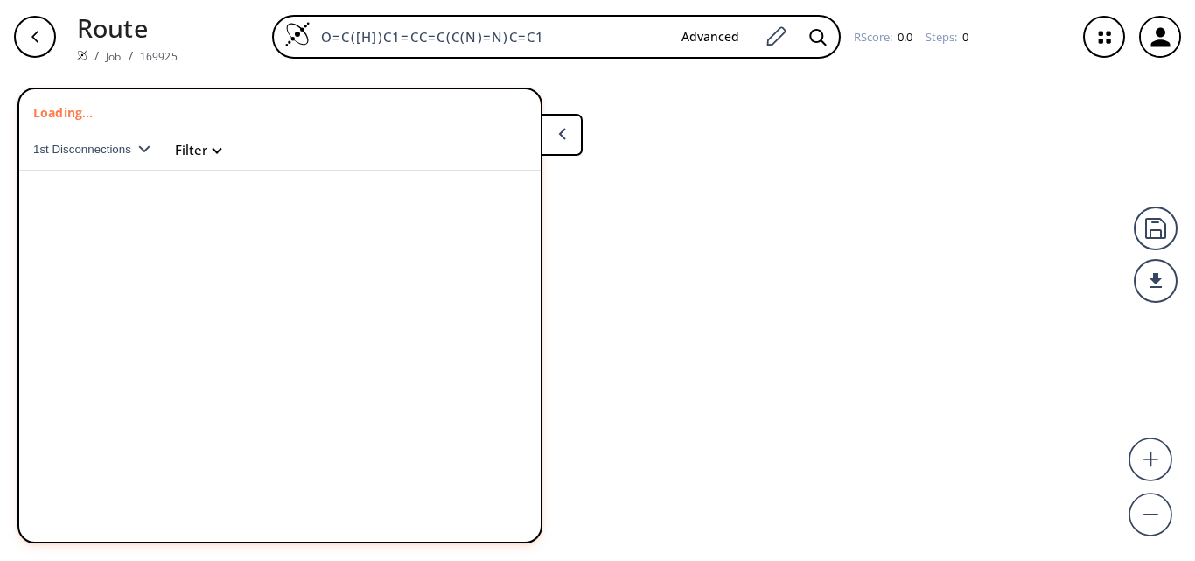  Describe the element at coordinates (711, 37) in the screenshot. I see `button: Advanced` at that location.